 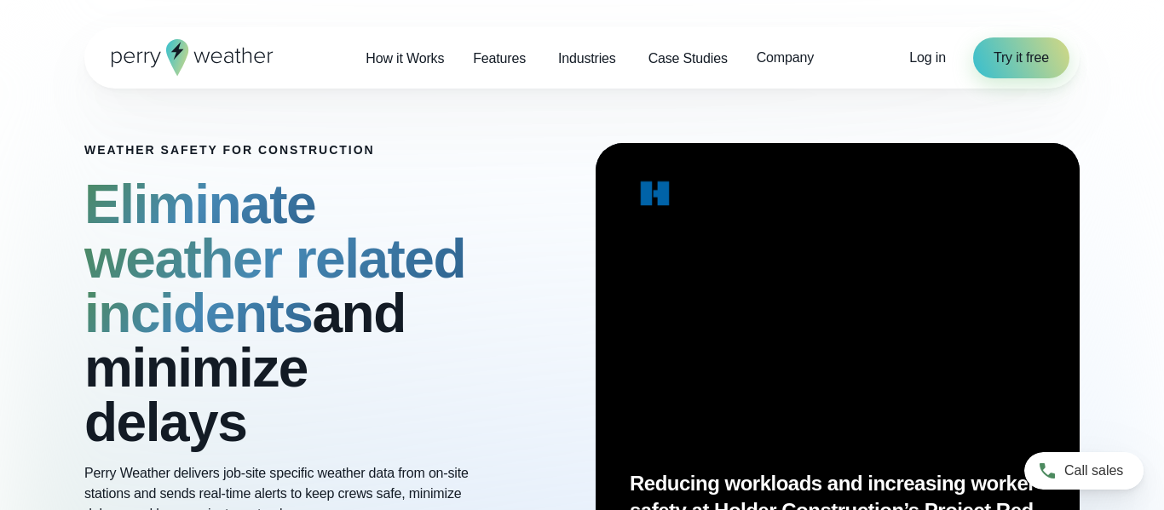 I want to click on span: Log in, so click(x=927, y=57).